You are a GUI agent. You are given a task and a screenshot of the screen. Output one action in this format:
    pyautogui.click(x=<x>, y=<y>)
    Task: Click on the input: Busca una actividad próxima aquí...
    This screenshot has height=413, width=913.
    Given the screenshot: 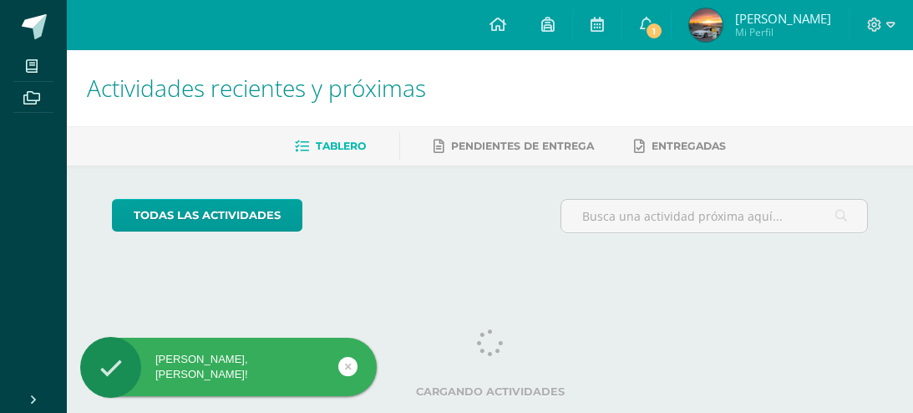 What is the action you would take?
    pyautogui.click(x=714, y=216)
    